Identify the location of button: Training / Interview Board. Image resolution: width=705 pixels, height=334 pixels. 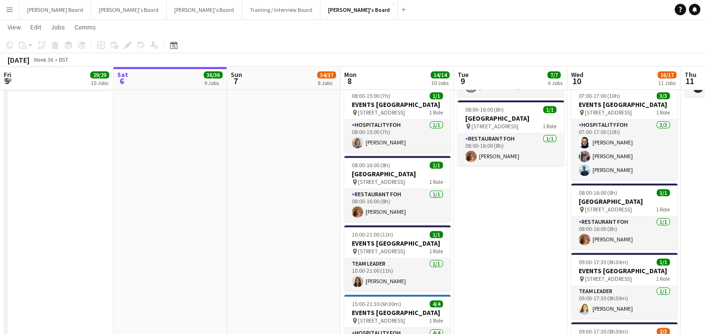
(281, 9).